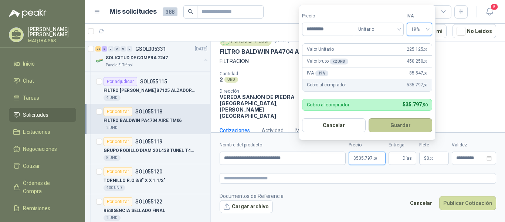 This screenshot has width=505, height=222. Describe the element at coordinates (137, 58) in the screenshot. I see `p: SOLICITUD DE COMPRA 2247` at that location.